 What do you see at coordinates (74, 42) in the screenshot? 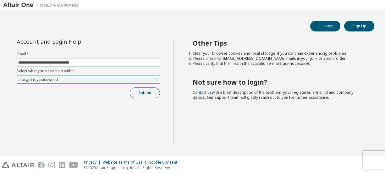
I see `div: Account and Login Help` at bounding box center [74, 42].